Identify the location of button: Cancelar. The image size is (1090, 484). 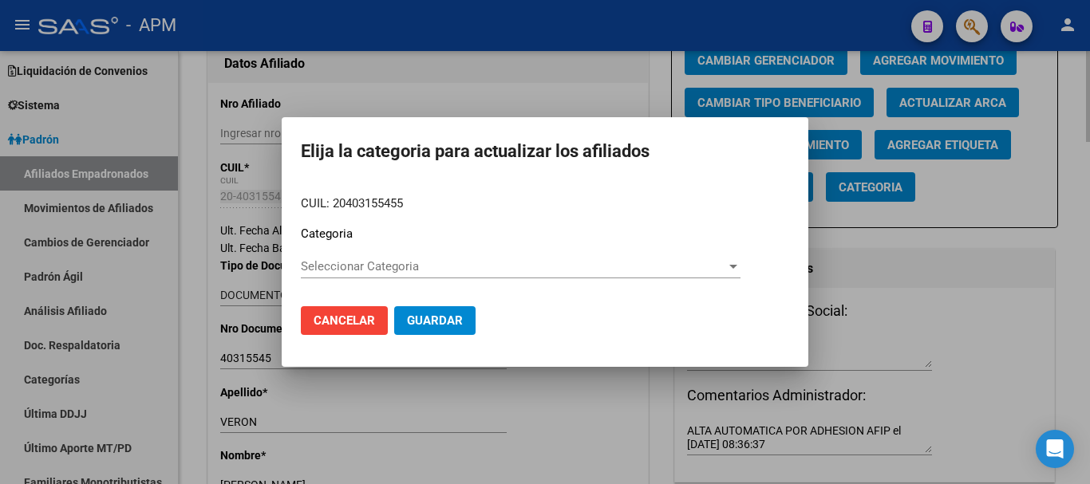
(344, 321).